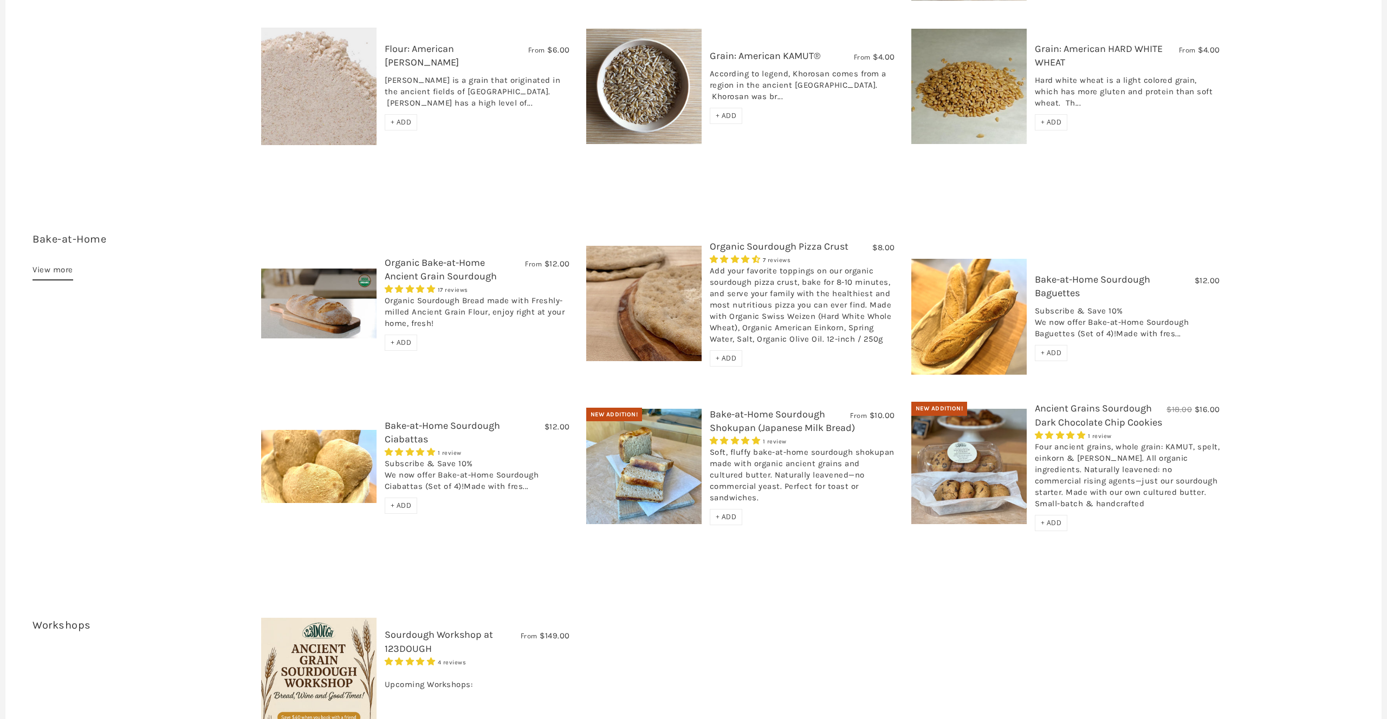 This screenshot has height=719, width=1387. Describe the element at coordinates (644, 86) in the screenshot. I see `img: Grain: American KAMUT®` at that location.